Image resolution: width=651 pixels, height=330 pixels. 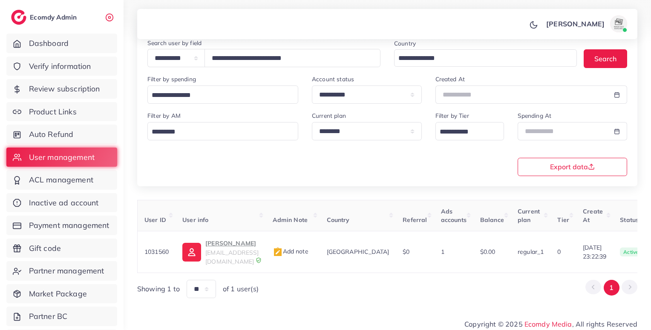 I want to click on span: Create At, so click(x=592, y=216).